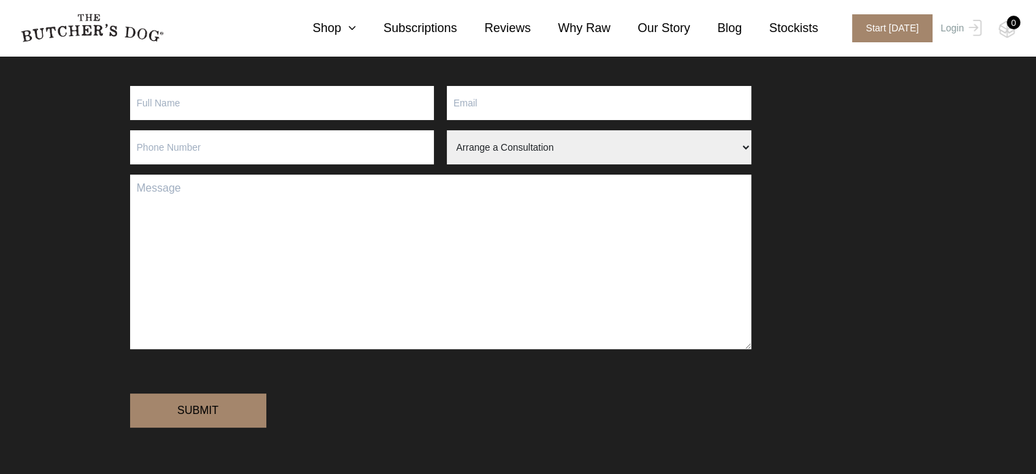 The image size is (1036, 474). What do you see at coordinates (519, 61) in the screenshot?
I see `p: Our preferred form of messaging is via email. However please provide a phone number if you'd like...` at bounding box center [519, 61].